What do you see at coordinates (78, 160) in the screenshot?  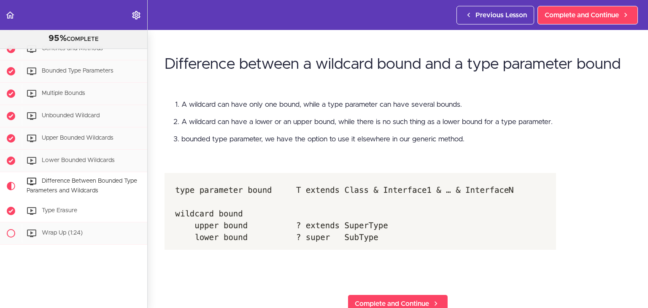 I see `span: Lower Bounded Wildcards` at bounding box center [78, 160].